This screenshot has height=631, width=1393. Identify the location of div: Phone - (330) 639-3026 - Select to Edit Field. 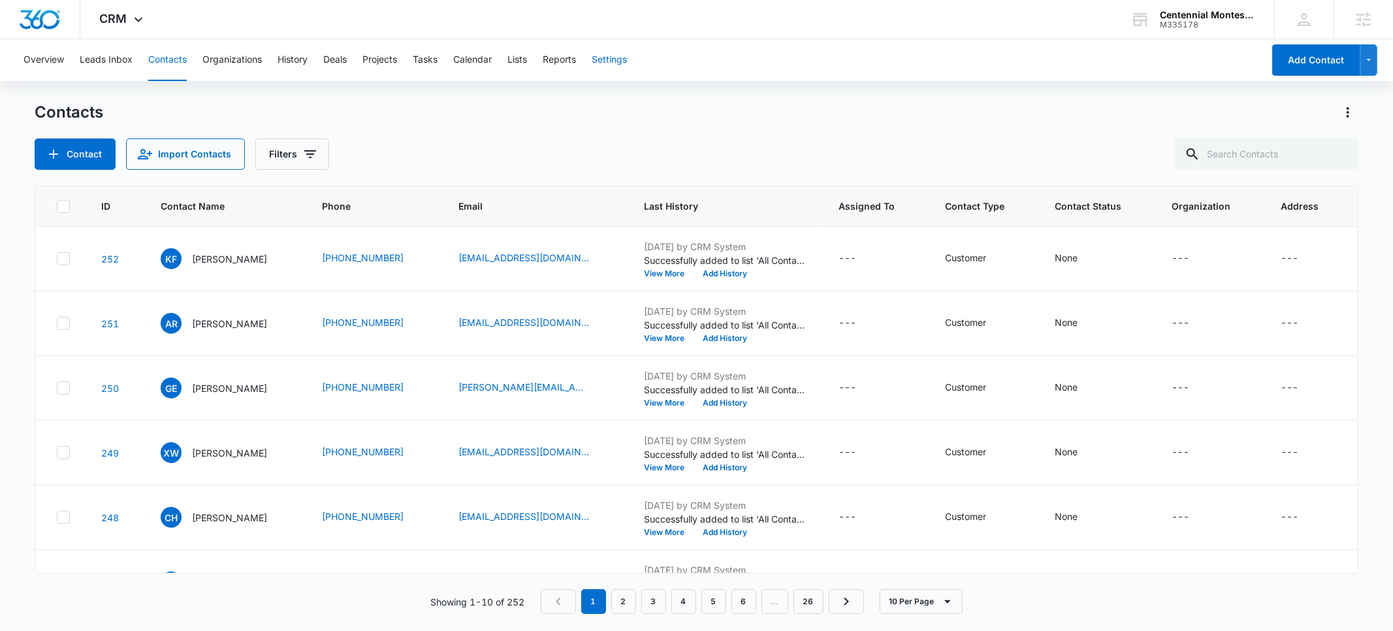
(374, 323).